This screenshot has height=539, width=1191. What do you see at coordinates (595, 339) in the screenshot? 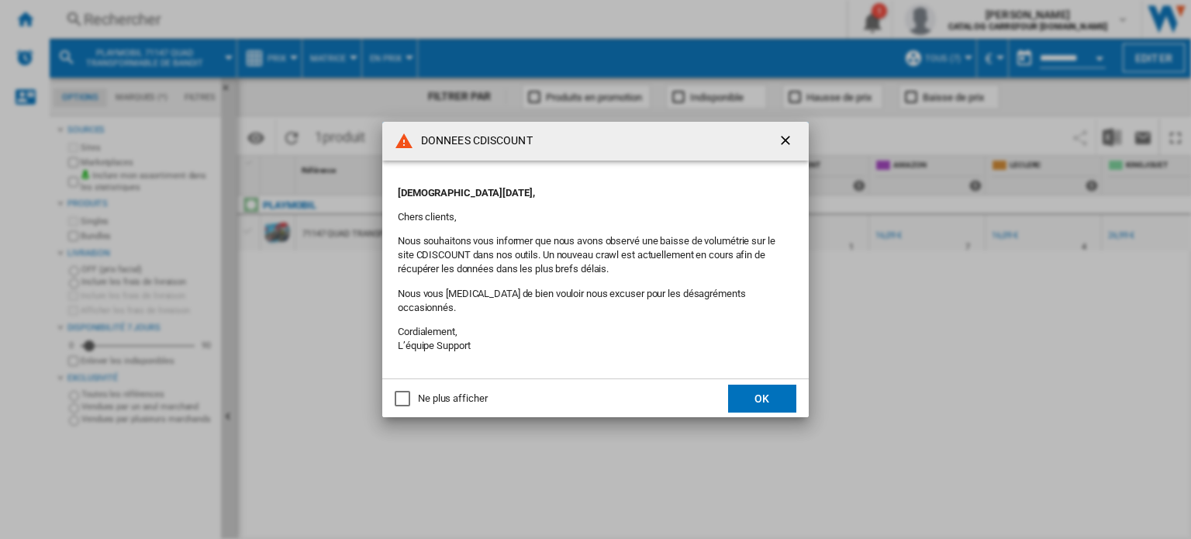
I see `p: Cordialement, L’équipe Support` at bounding box center [595, 339].